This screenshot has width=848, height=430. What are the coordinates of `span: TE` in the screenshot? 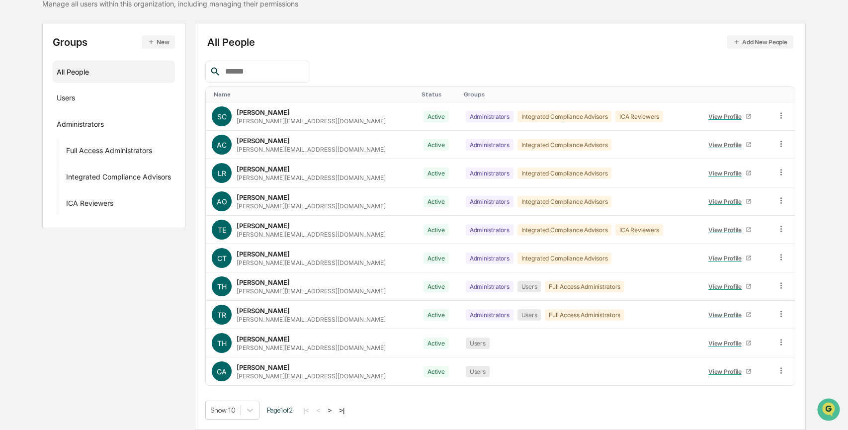 It's located at (222, 230).